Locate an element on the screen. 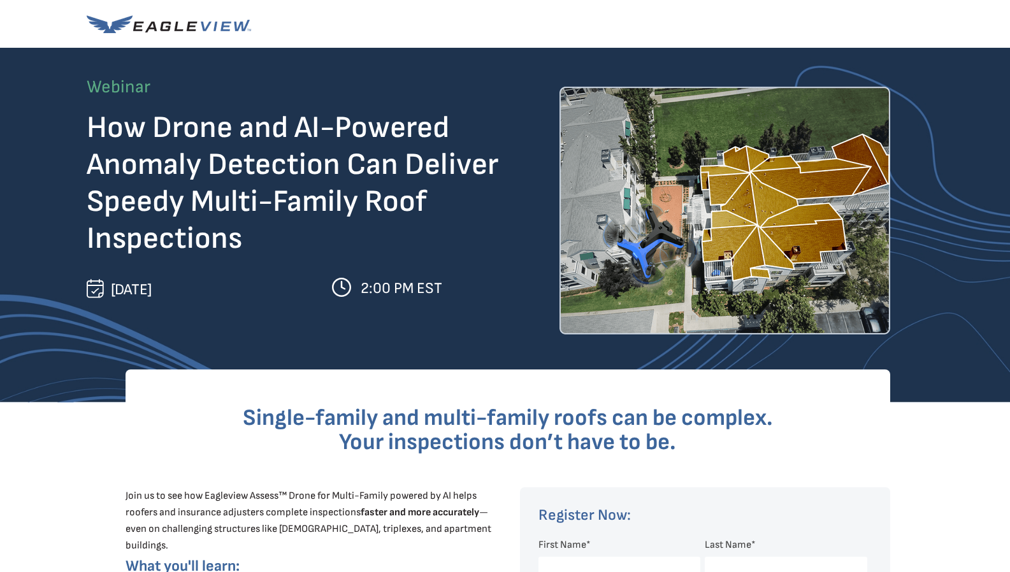  span: Join us to see how Eagleview Assess™ Drone for Multi-Family powered by AI helps roofers and insur... is located at coordinates (308, 521).